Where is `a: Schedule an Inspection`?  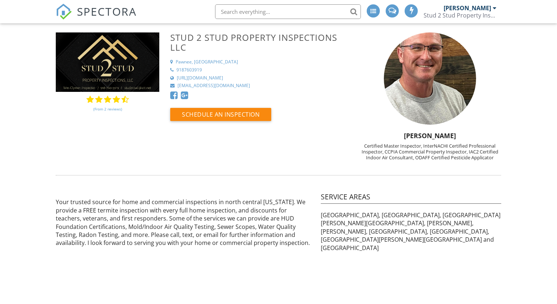 a: Schedule an Inspection is located at coordinates (221, 117).